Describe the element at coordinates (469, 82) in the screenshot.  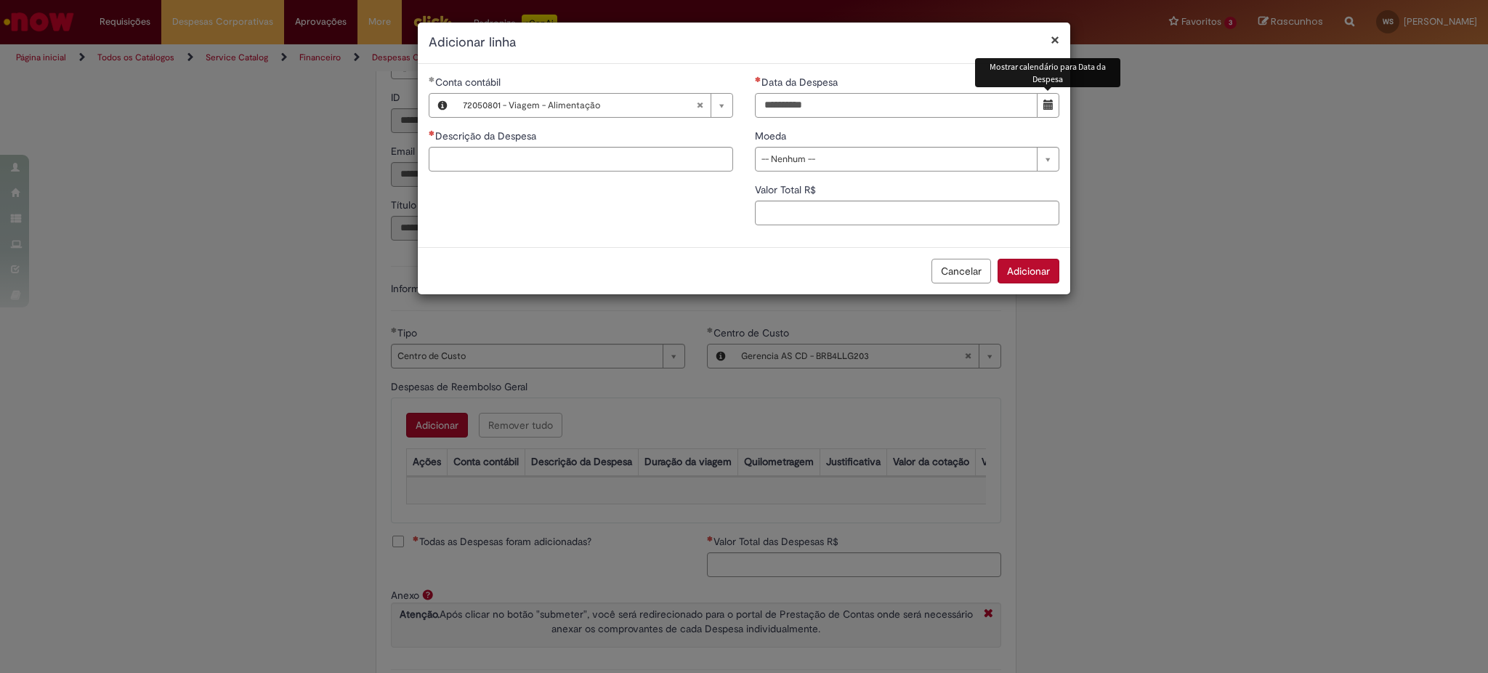
I see `span: Necessários - Conta contábil` at that location.